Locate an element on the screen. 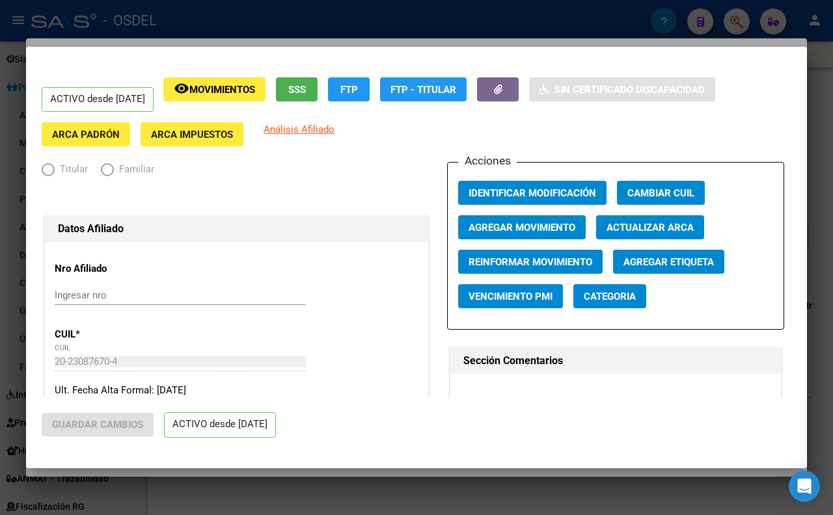  span: Titular is located at coordinates (71, 169).